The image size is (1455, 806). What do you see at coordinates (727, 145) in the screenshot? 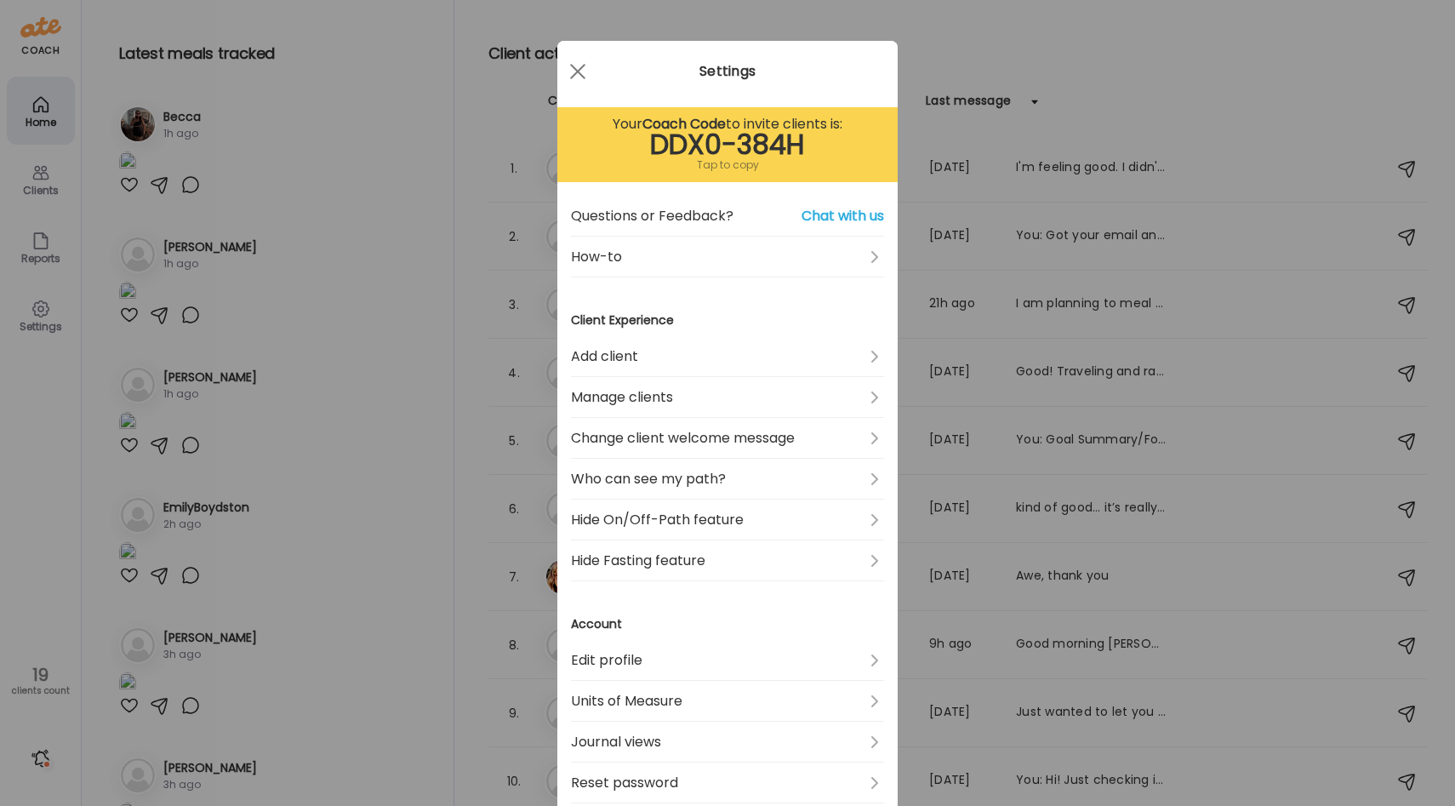
I see `div: DDX0-384H` at bounding box center [727, 145].